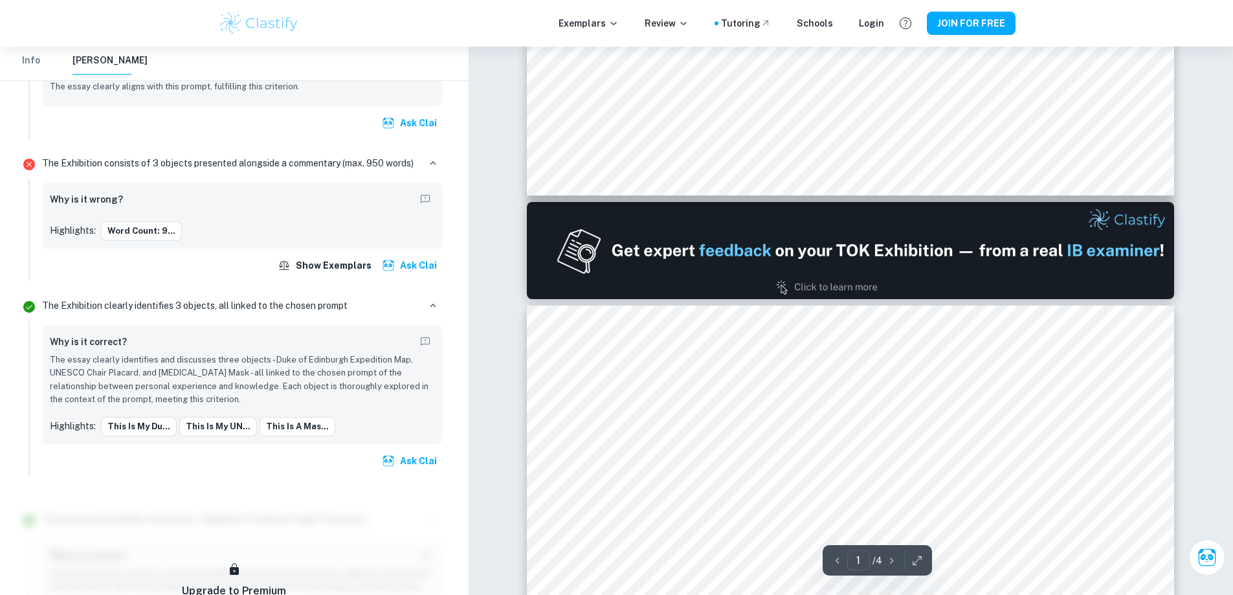 The height and width of the screenshot is (595, 1233). What do you see at coordinates (745, 23) in the screenshot?
I see `a: Tutoring` at bounding box center [745, 23].